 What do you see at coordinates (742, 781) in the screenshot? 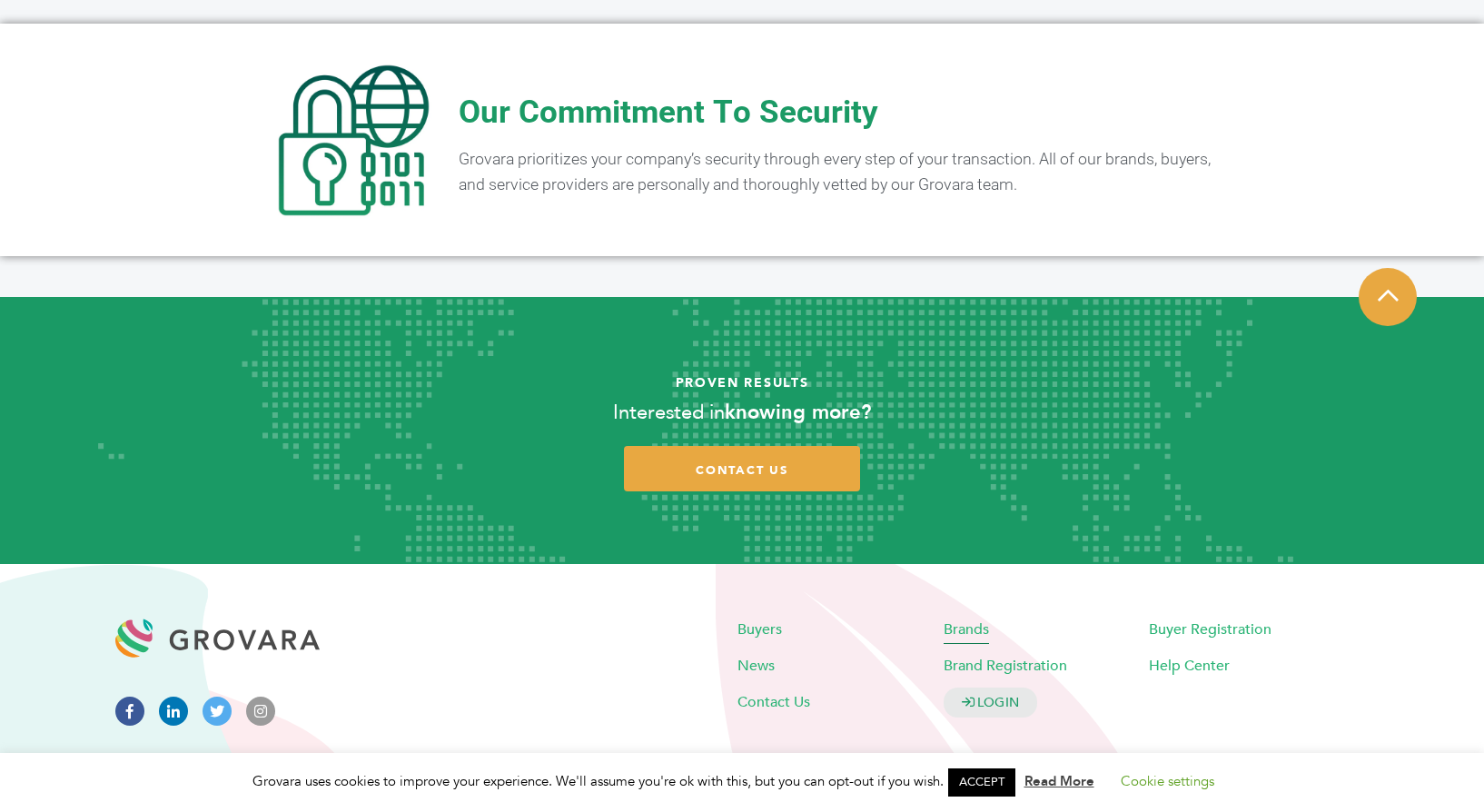
I see `span: Grovara uses cookies to improve your experience. We'll assume you're ok with this, but you can op...` at bounding box center [742, 781].